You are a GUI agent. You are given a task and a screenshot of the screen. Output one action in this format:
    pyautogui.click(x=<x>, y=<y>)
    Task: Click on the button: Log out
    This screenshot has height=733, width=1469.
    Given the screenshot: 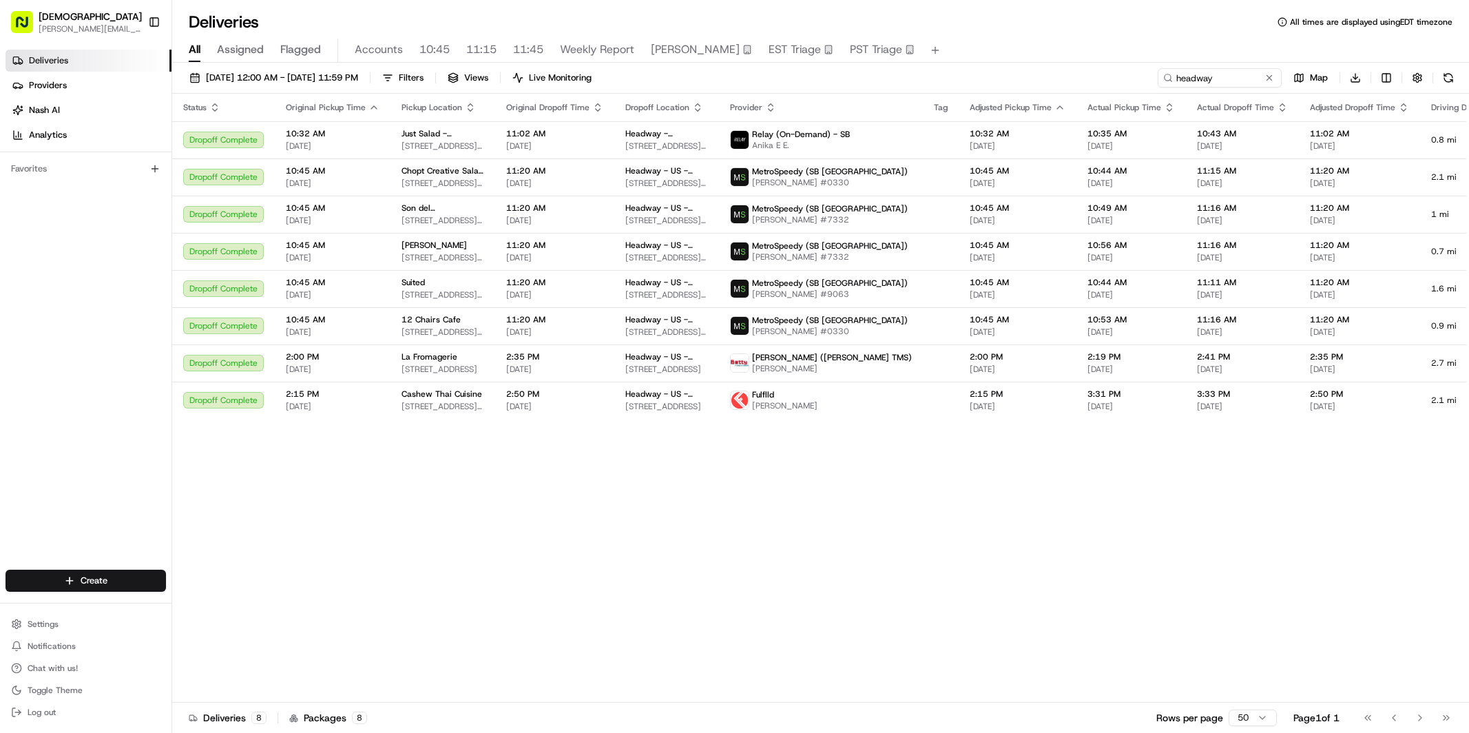 What is the action you would take?
    pyautogui.click(x=85, y=712)
    